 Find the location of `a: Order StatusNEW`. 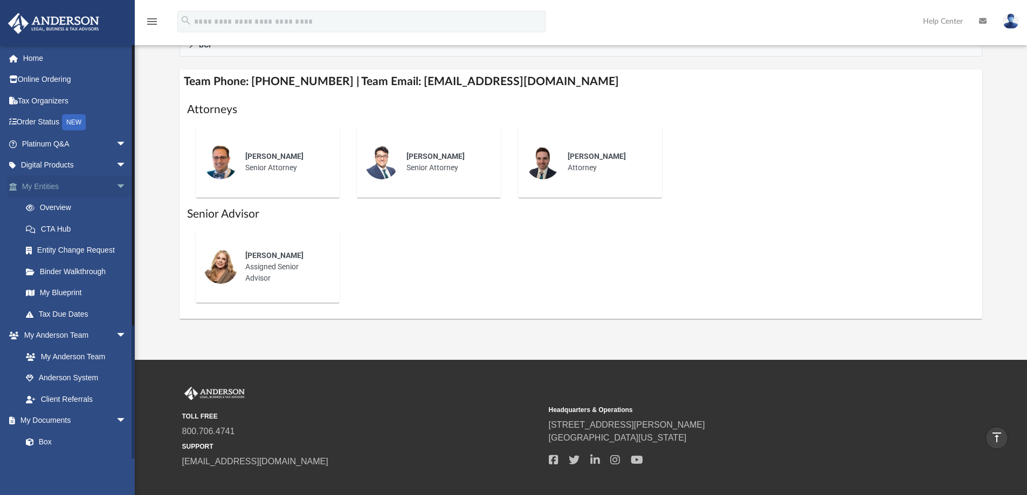

a: Order StatusNEW is located at coordinates (75, 122).